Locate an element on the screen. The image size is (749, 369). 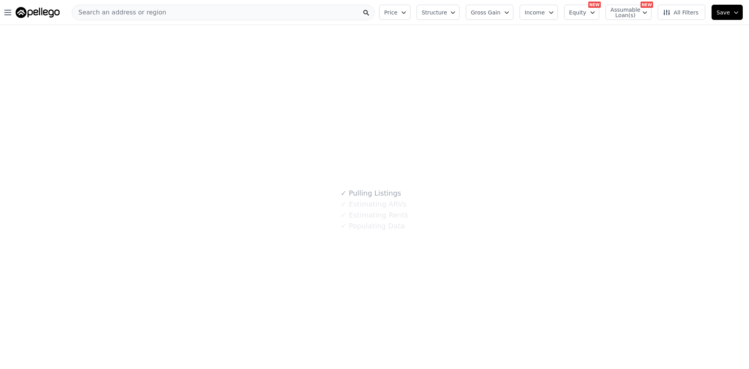
button: Save is located at coordinates (727, 12).